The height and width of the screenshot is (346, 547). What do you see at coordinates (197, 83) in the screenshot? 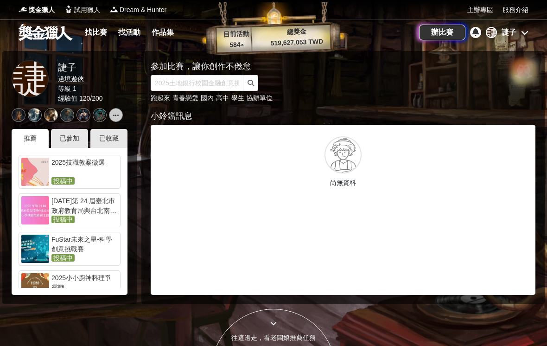
I see `input: 2025土地銀行校園金融創意挑戰賽：從你出發 開啟智慧金融新頁` at bounding box center [197, 83].